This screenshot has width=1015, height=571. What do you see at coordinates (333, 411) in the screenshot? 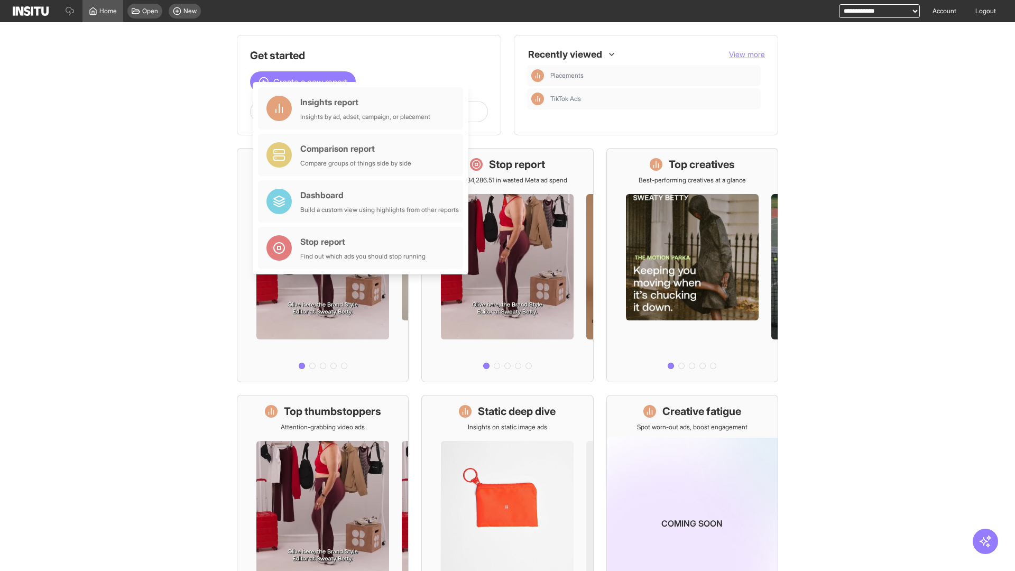
I see `h1: Top thumbstoppers` at bounding box center [333, 411].